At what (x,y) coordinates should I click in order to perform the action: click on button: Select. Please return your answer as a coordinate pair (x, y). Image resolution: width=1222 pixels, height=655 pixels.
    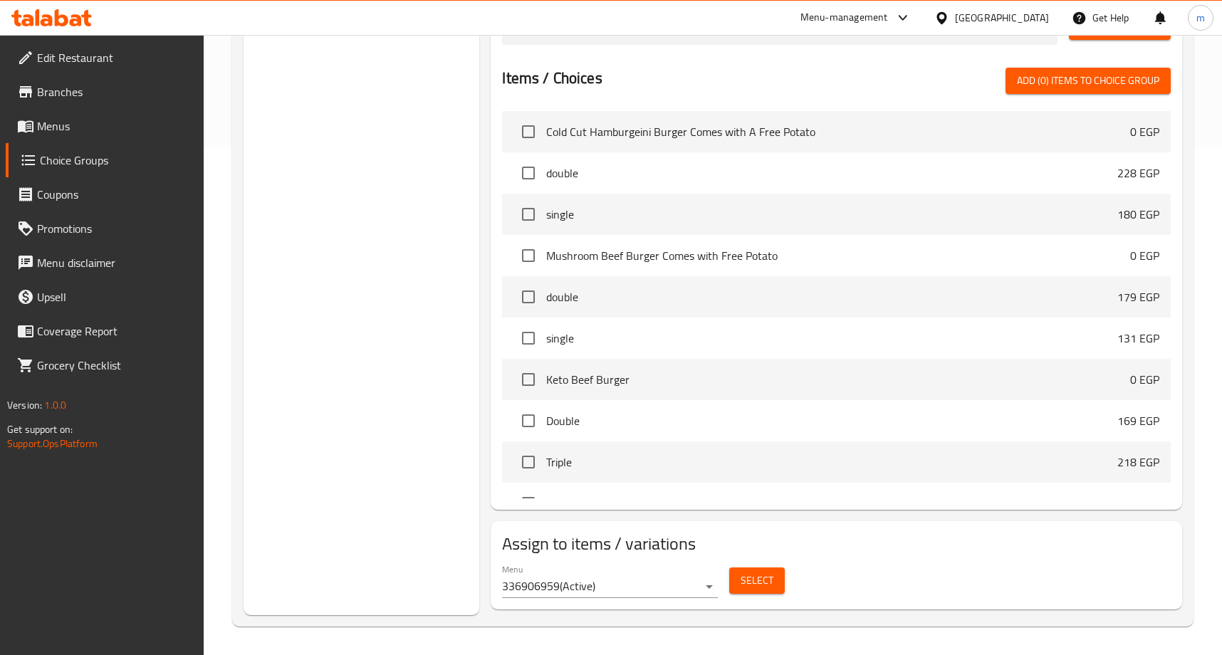
    Looking at the image, I should click on (757, 580).